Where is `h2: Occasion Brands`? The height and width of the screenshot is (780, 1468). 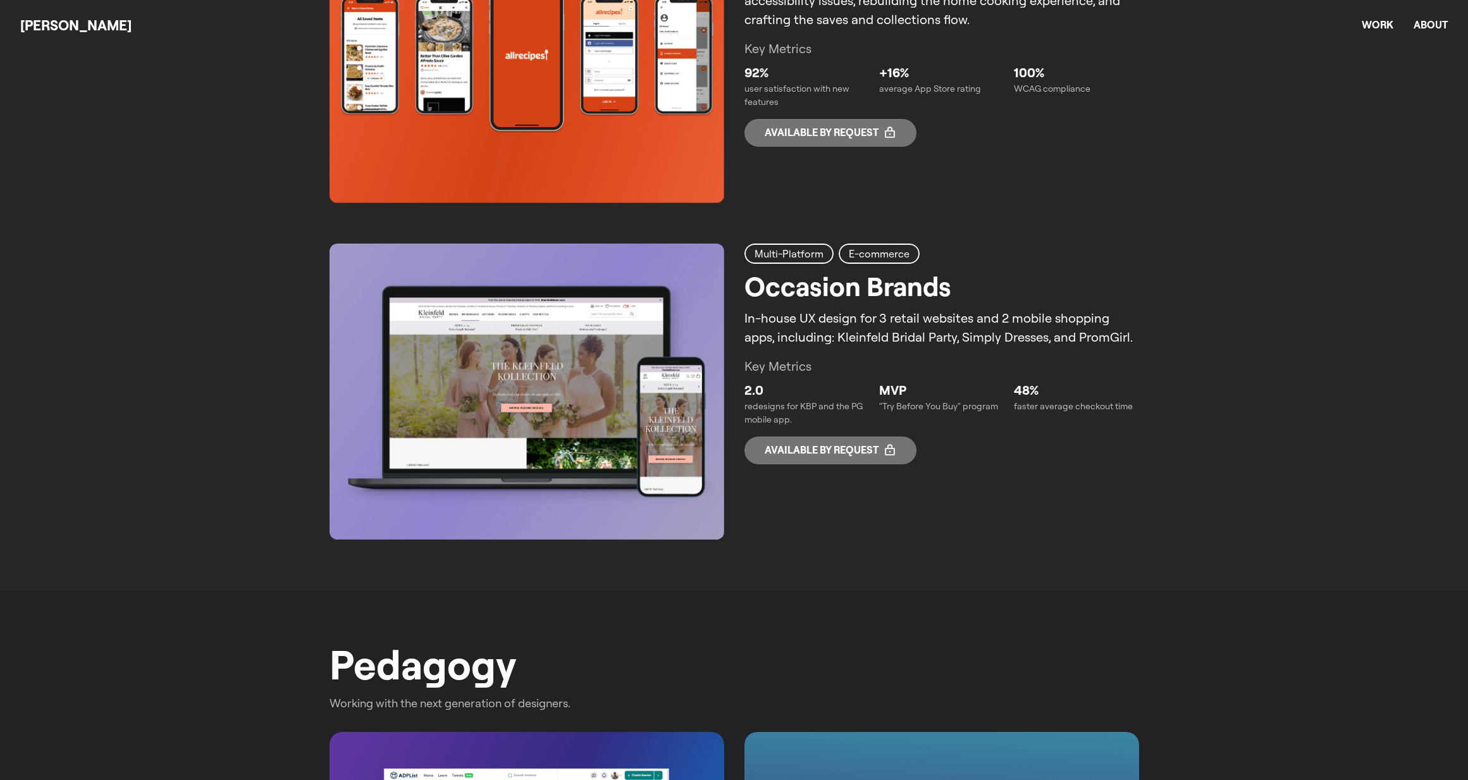 h2: Occasion Brands is located at coordinates (847, 286).